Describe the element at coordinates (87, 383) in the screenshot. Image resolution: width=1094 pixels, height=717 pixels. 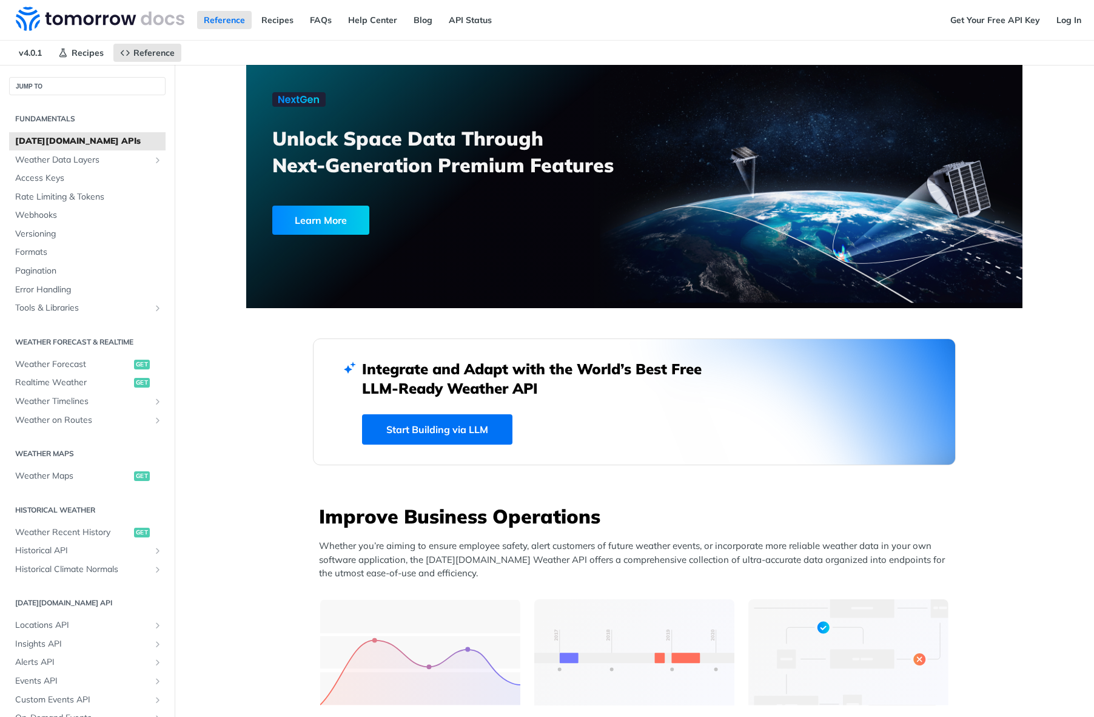
I see `a: Realtime Weatherget` at that location.